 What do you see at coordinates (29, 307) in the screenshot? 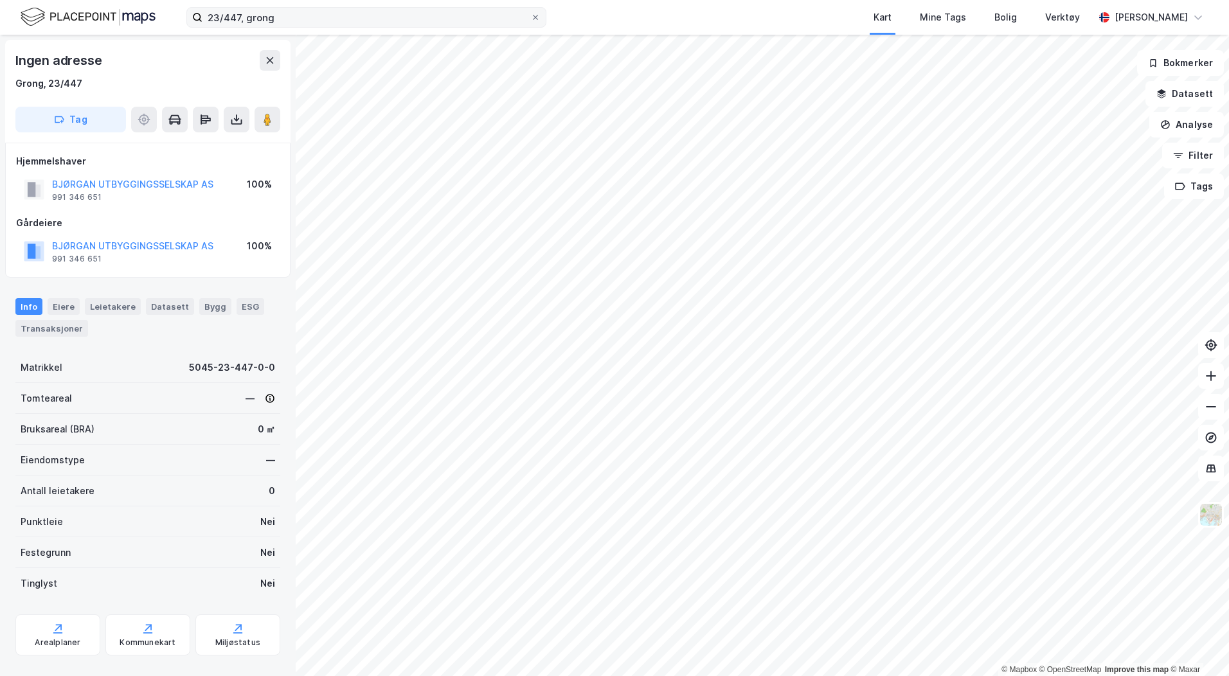
I see `div: Info` at bounding box center [29, 307].